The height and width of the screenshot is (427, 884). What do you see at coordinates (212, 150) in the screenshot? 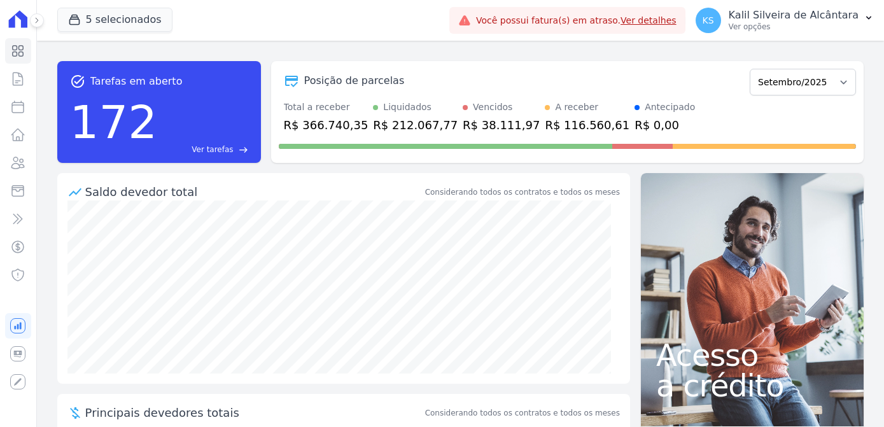
I see `span: Ver tarefas` at bounding box center [212, 150].